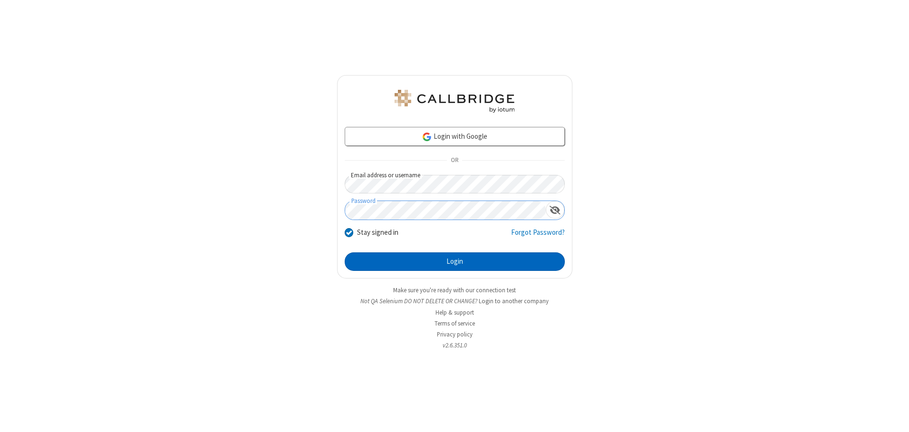 The height and width of the screenshot is (432, 909). Describe the element at coordinates (377, 232) in the screenshot. I see `label: Stay signed in` at that location.